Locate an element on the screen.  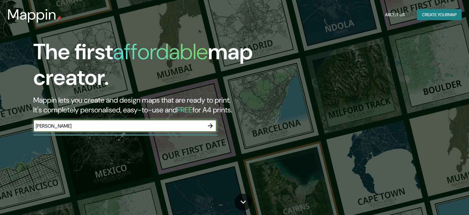
input: Choose your favourite place is located at coordinates (119, 126).